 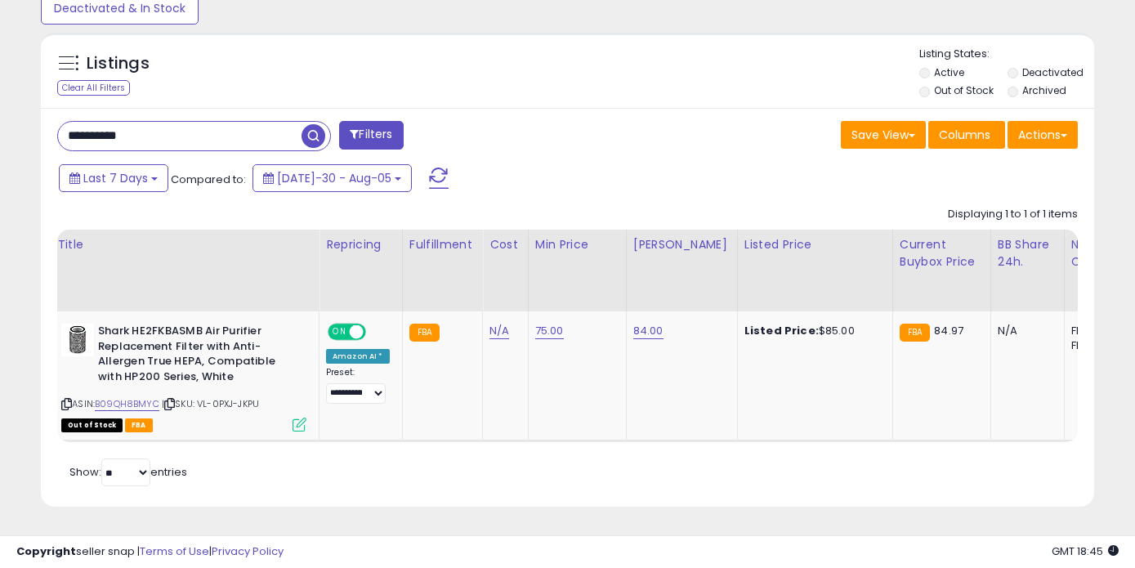 I want to click on a: 84.00, so click(x=648, y=331).